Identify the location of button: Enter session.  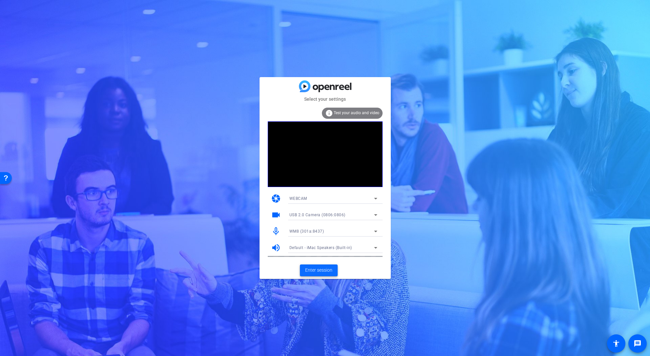
(319, 270).